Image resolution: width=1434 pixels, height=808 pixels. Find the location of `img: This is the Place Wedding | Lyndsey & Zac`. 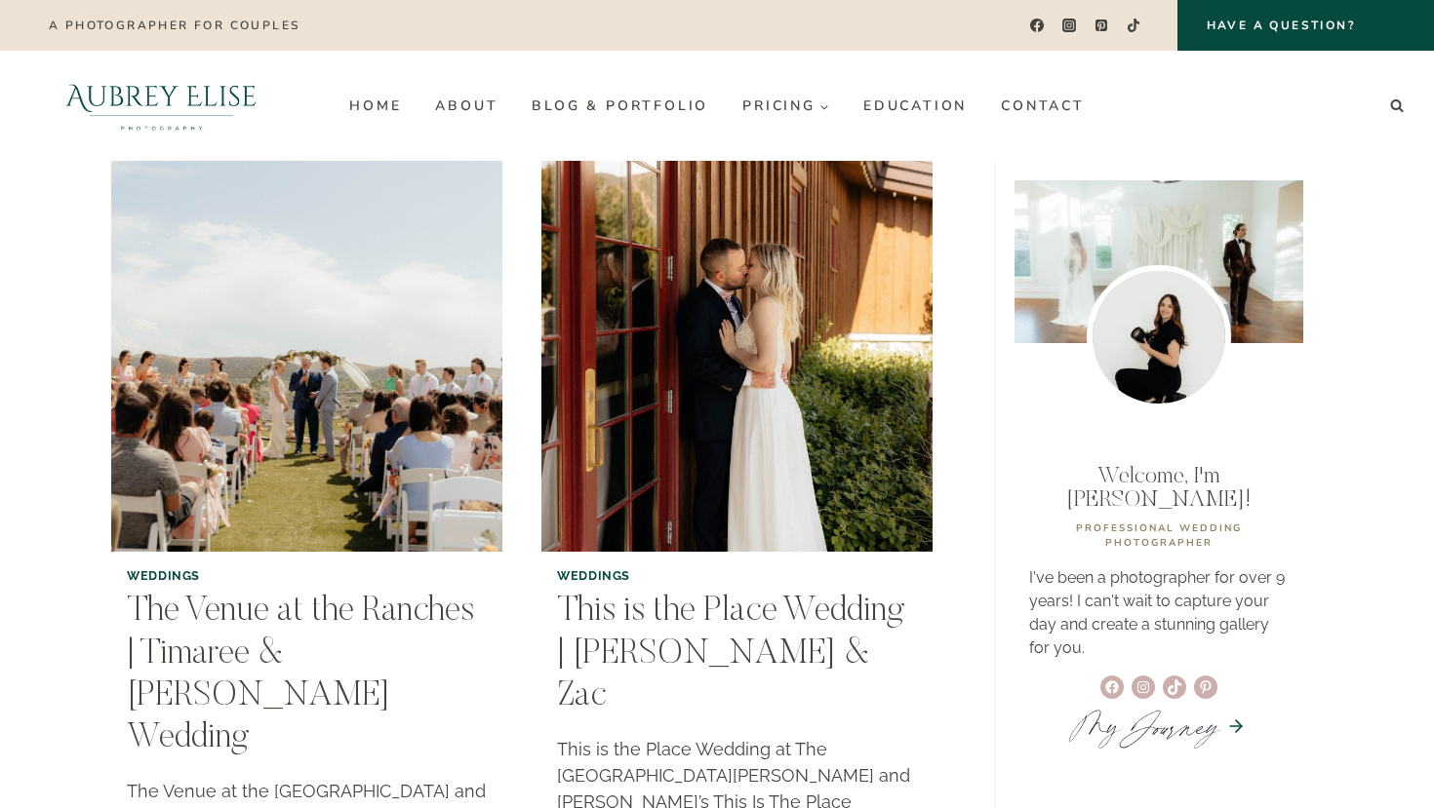

img: This is the Place Wedding | Lyndsey & Zac is located at coordinates (736, 356).